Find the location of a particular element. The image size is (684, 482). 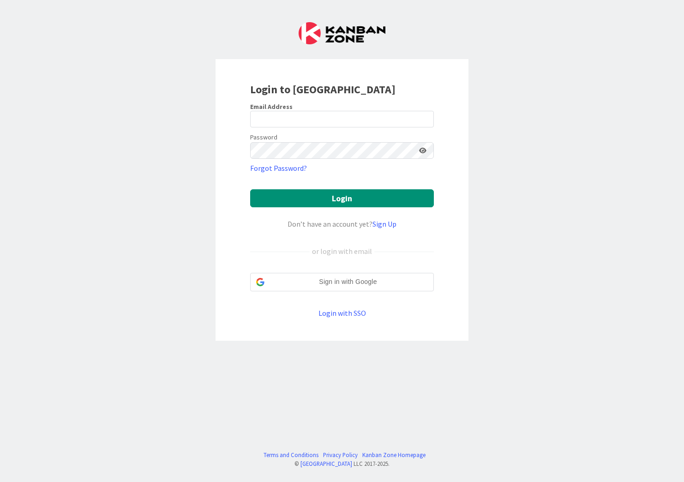

a: Sign Up is located at coordinates (384, 224).